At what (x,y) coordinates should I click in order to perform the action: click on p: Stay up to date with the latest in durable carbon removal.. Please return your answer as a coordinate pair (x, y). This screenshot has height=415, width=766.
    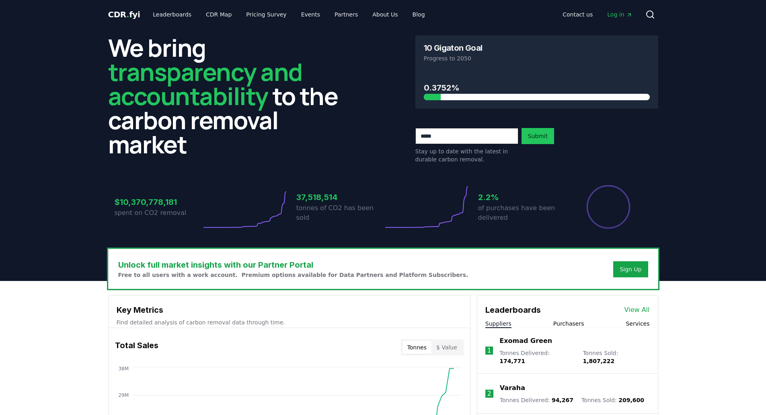
    Looking at the image, I should click on (467, 155).